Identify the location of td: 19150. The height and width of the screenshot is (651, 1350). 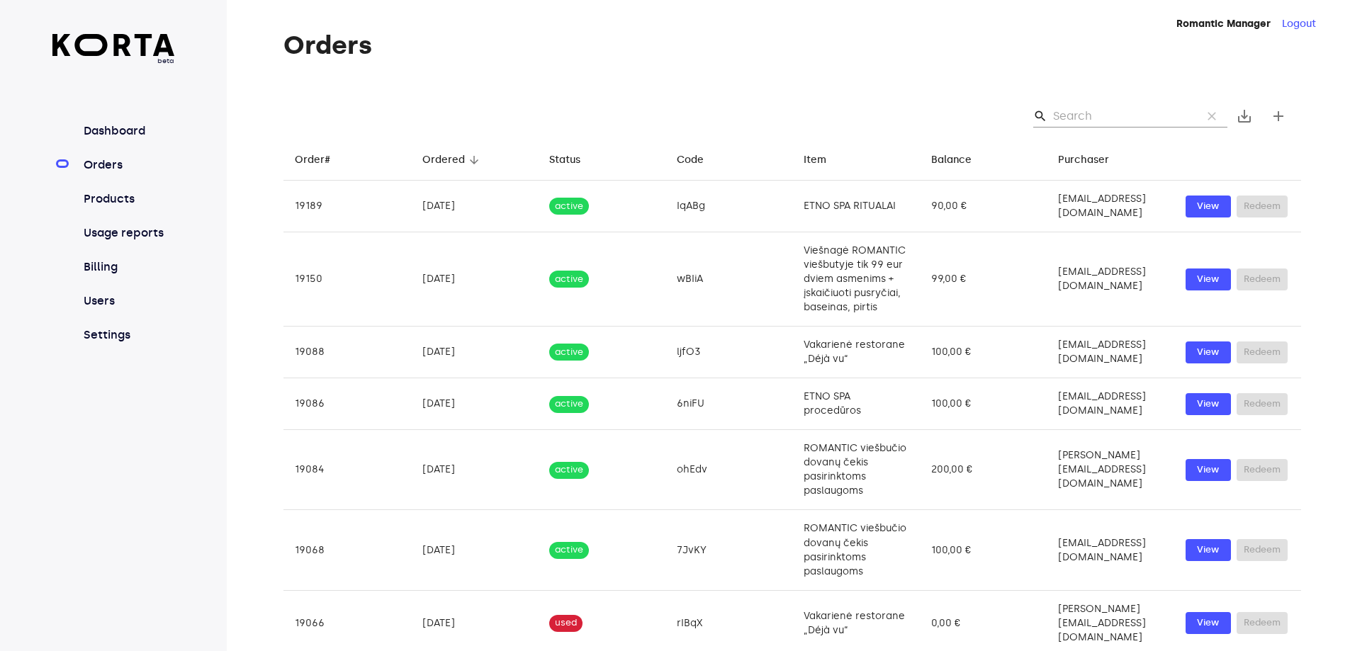
(347, 279).